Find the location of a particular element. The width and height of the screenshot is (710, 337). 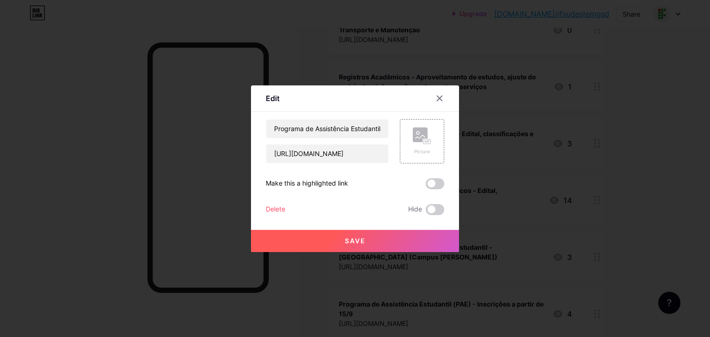

div: Picture is located at coordinates (422, 152).